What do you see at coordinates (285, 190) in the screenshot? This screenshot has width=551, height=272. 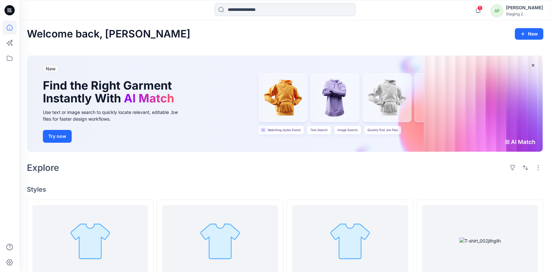 I see `h4: Styles` at bounding box center [285, 190].